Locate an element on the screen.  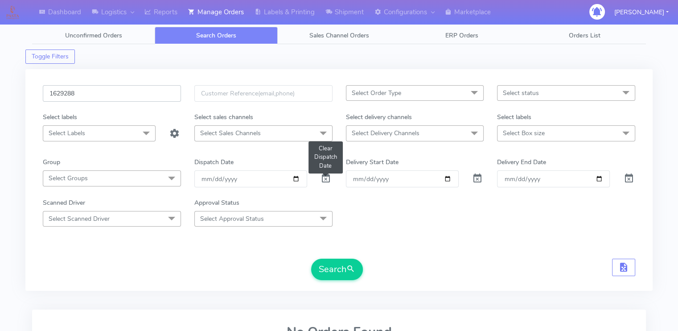
input: Order Id is located at coordinates (112, 93).